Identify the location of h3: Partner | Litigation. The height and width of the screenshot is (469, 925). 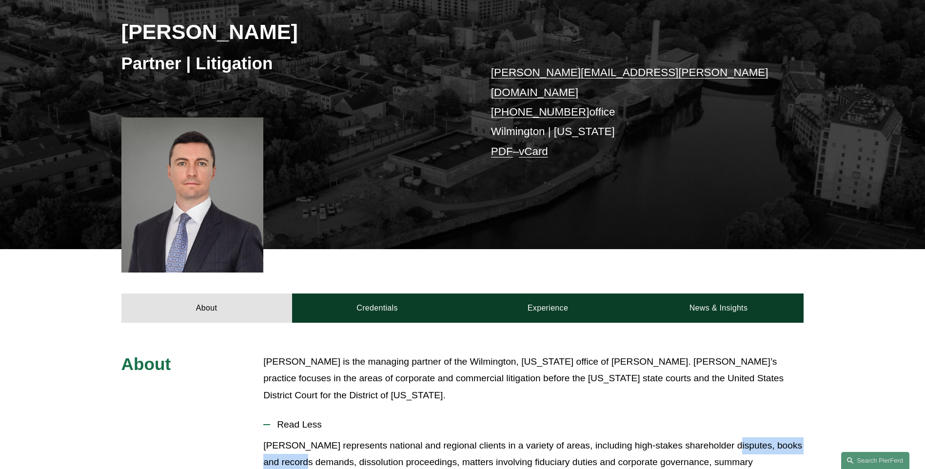
(292, 63).